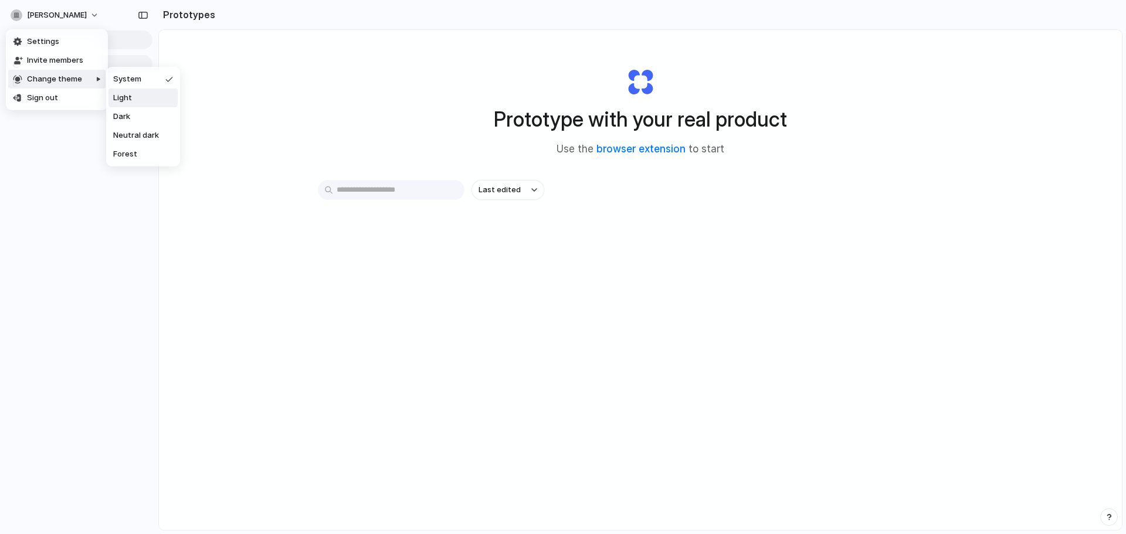 This screenshot has height=534, width=1126. What do you see at coordinates (43, 42) in the screenshot?
I see `span: Settings` at bounding box center [43, 42].